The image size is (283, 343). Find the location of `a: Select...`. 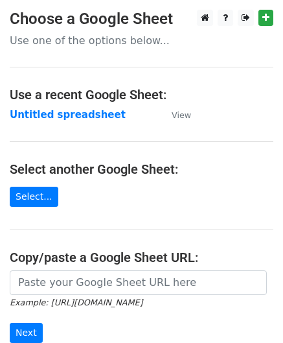

a: Select... is located at coordinates (34, 196).